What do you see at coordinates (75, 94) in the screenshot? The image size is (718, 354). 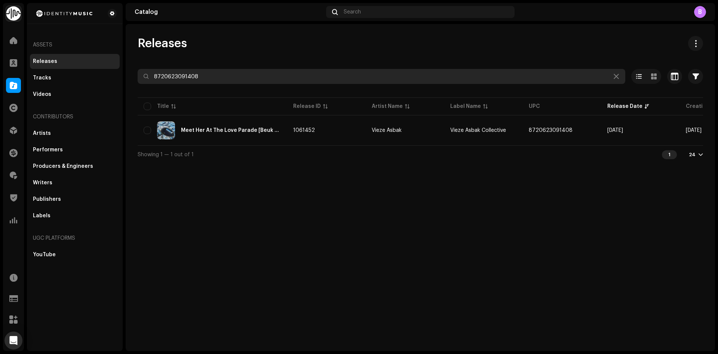 I see `re-m-nav-item: Videos` at bounding box center [75, 94].